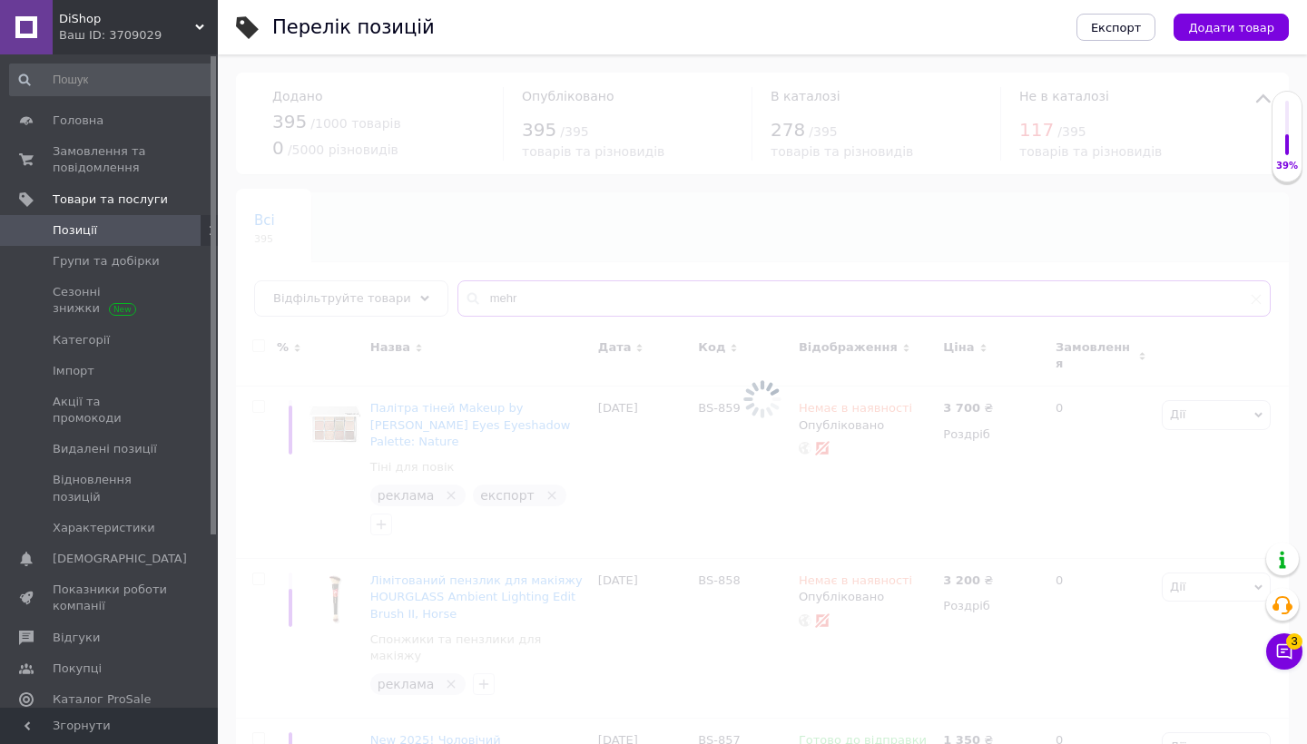 This screenshot has height=744, width=1307. What do you see at coordinates (102, 700) in the screenshot?
I see `span: Каталог ProSale` at bounding box center [102, 700].